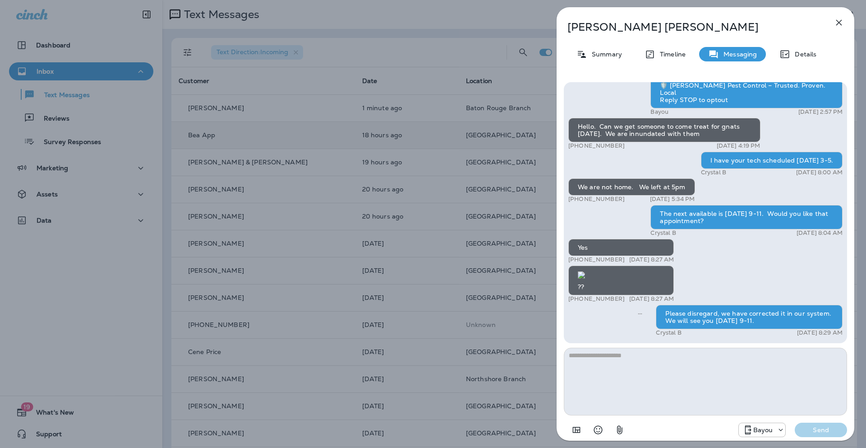 This screenshot has width=866, height=448. I want to click on div: +1 (985) 315-4311, so click(763, 430).